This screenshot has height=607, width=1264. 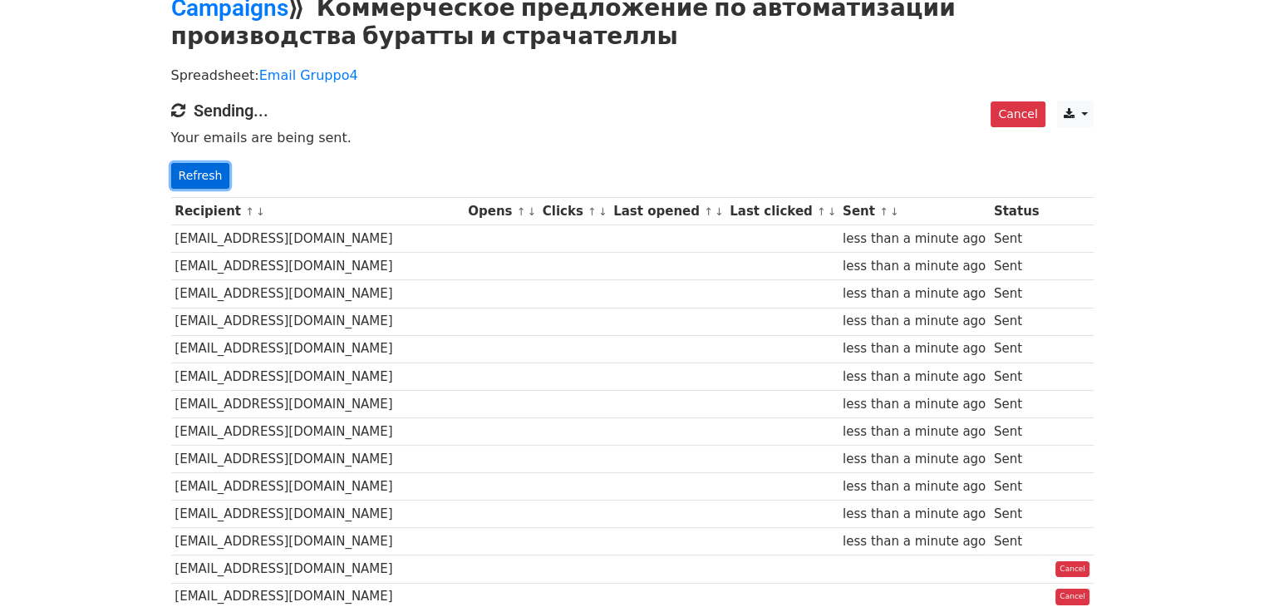 I want to click on h4: Sending..., so click(x=632, y=111).